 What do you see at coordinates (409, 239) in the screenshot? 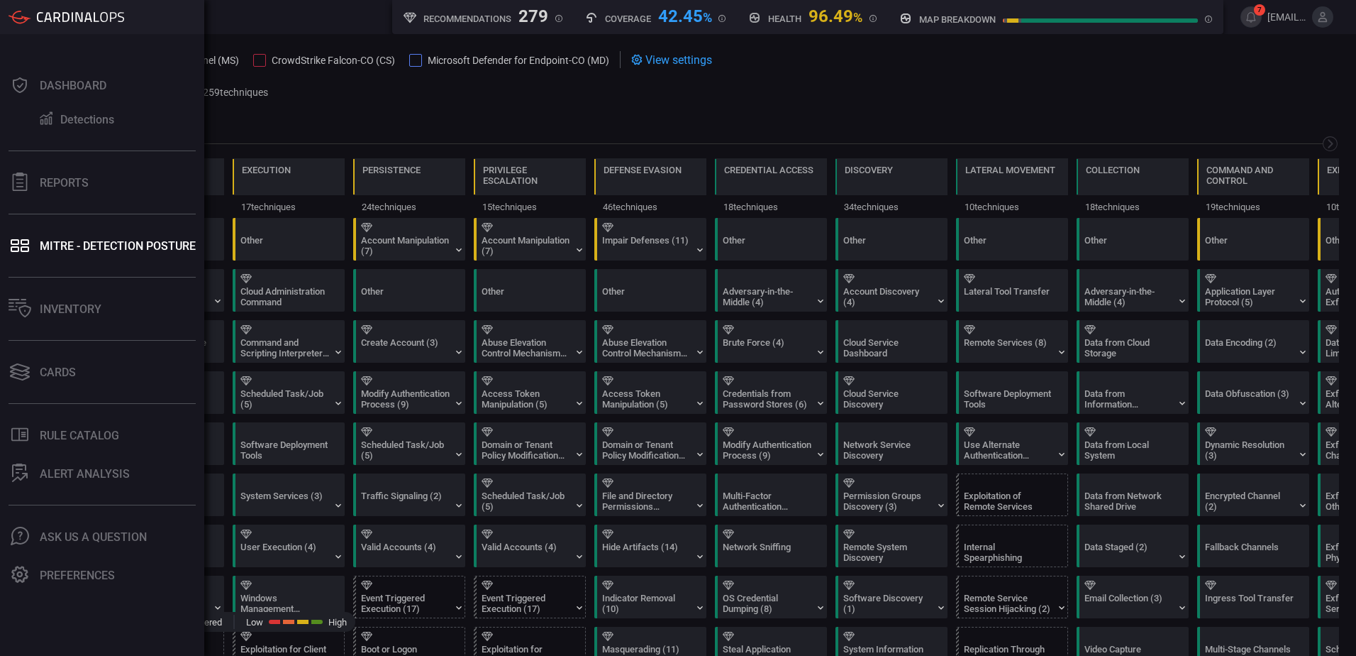
I see `div: T1098: Account Manipulation` at bounding box center [409, 239].